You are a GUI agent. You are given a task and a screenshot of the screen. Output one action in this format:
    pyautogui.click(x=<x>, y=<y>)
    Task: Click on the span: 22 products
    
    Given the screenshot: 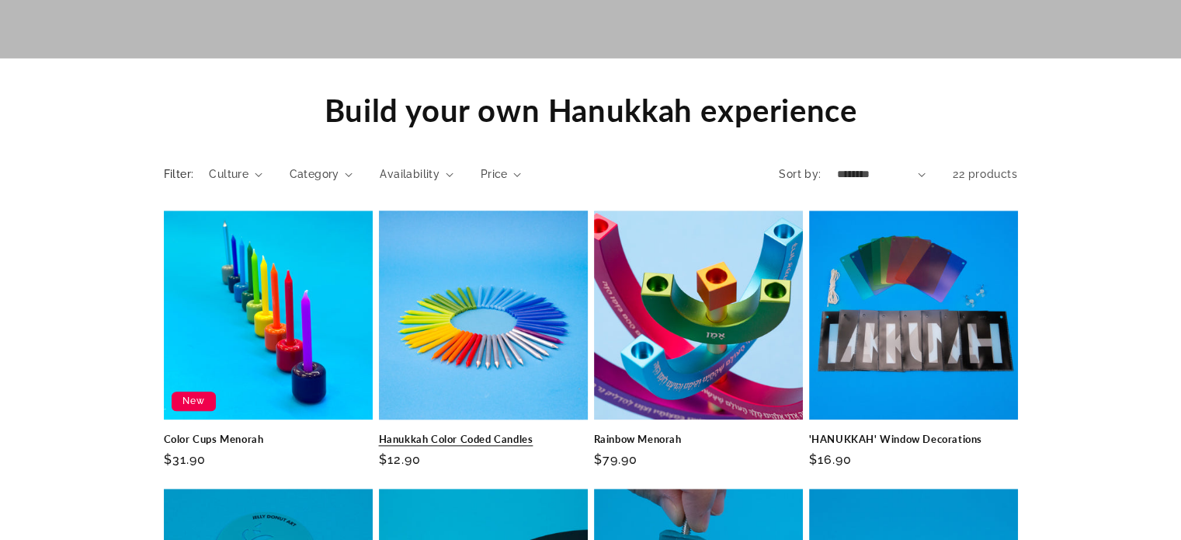 What is the action you would take?
    pyautogui.click(x=985, y=174)
    